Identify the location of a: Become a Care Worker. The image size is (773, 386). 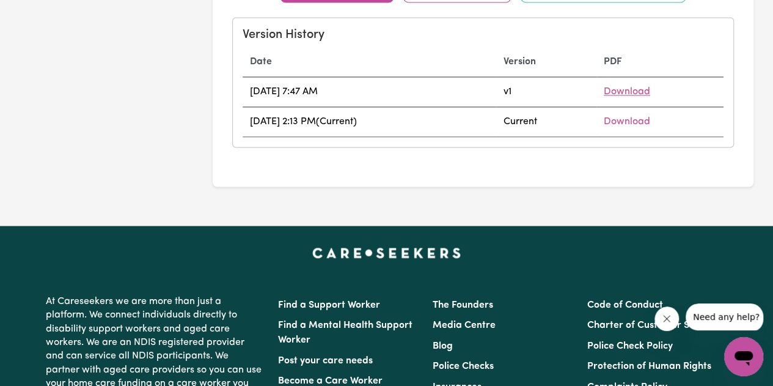
(330, 380).